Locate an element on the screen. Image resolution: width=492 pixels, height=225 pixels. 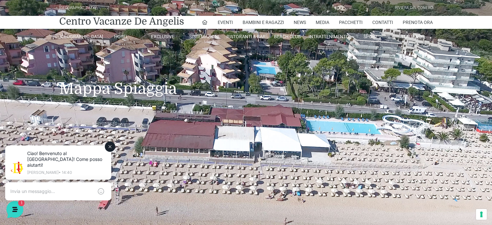
span: Italiano is located at coordinates (412, 37).